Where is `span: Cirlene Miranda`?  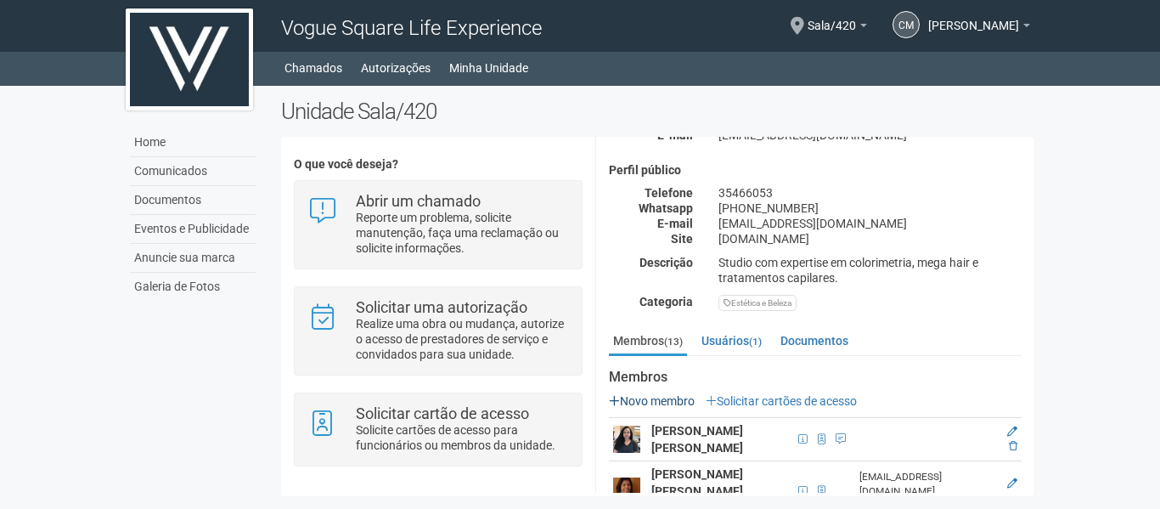 span: Cirlene Miranda is located at coordinates (974, 17).